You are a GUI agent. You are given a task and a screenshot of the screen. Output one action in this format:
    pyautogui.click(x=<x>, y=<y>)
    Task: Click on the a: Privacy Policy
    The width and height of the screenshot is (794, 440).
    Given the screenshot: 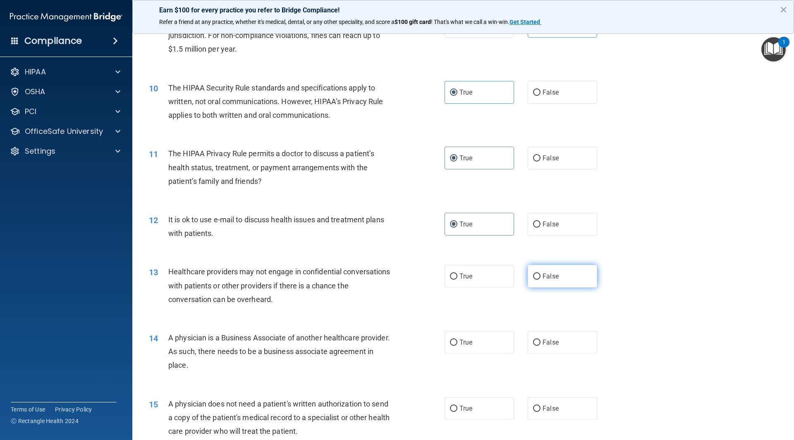 What is the action you would take?
    pyautogui.click(x=74, y=410)
    